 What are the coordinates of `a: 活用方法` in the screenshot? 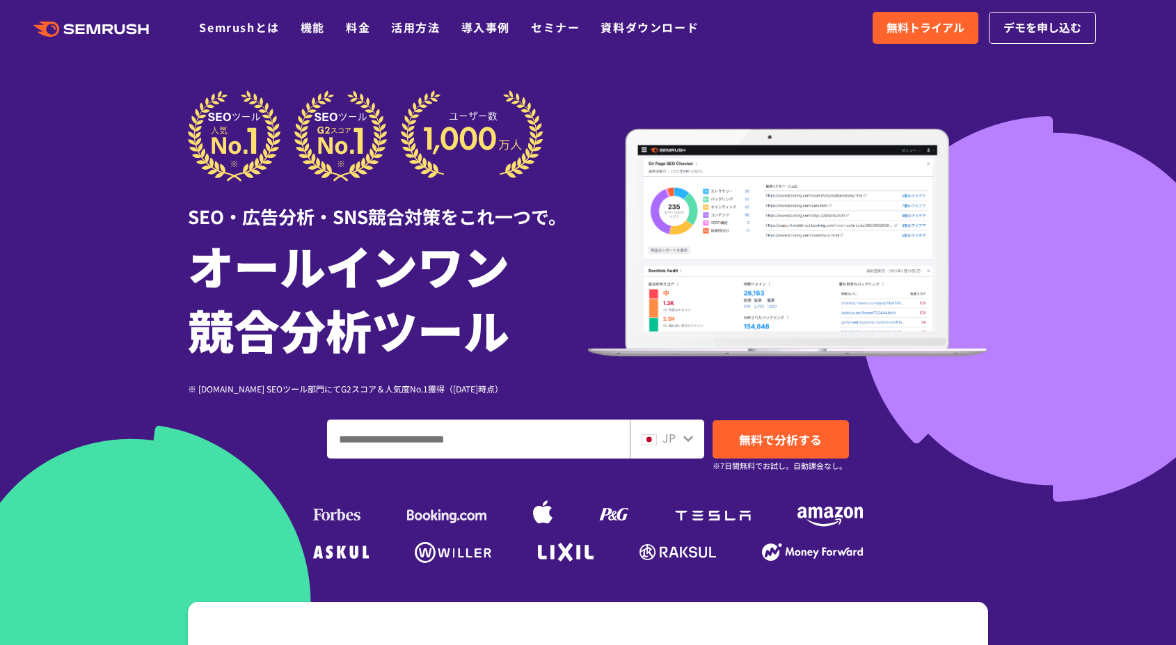 It's located at (415, 27).